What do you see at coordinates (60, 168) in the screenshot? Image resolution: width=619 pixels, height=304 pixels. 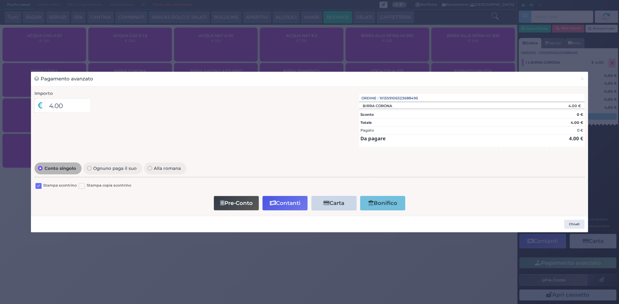 I see `span: Conto singolo` at bounding box center [60, 168].